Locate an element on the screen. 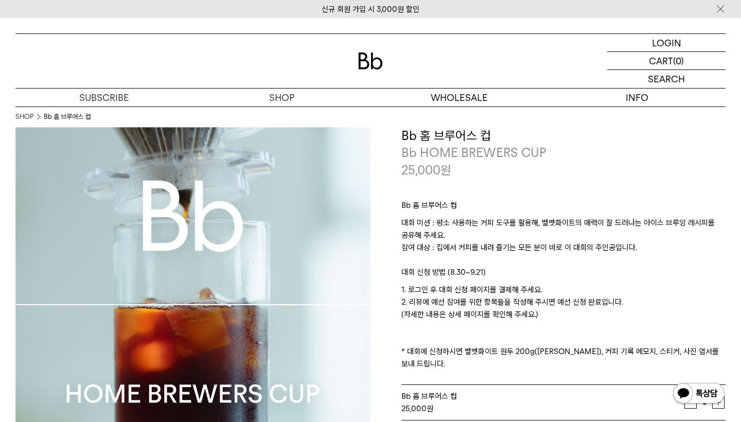 The image size is (741, 422). p: CART is located at coordinates (661, 61).